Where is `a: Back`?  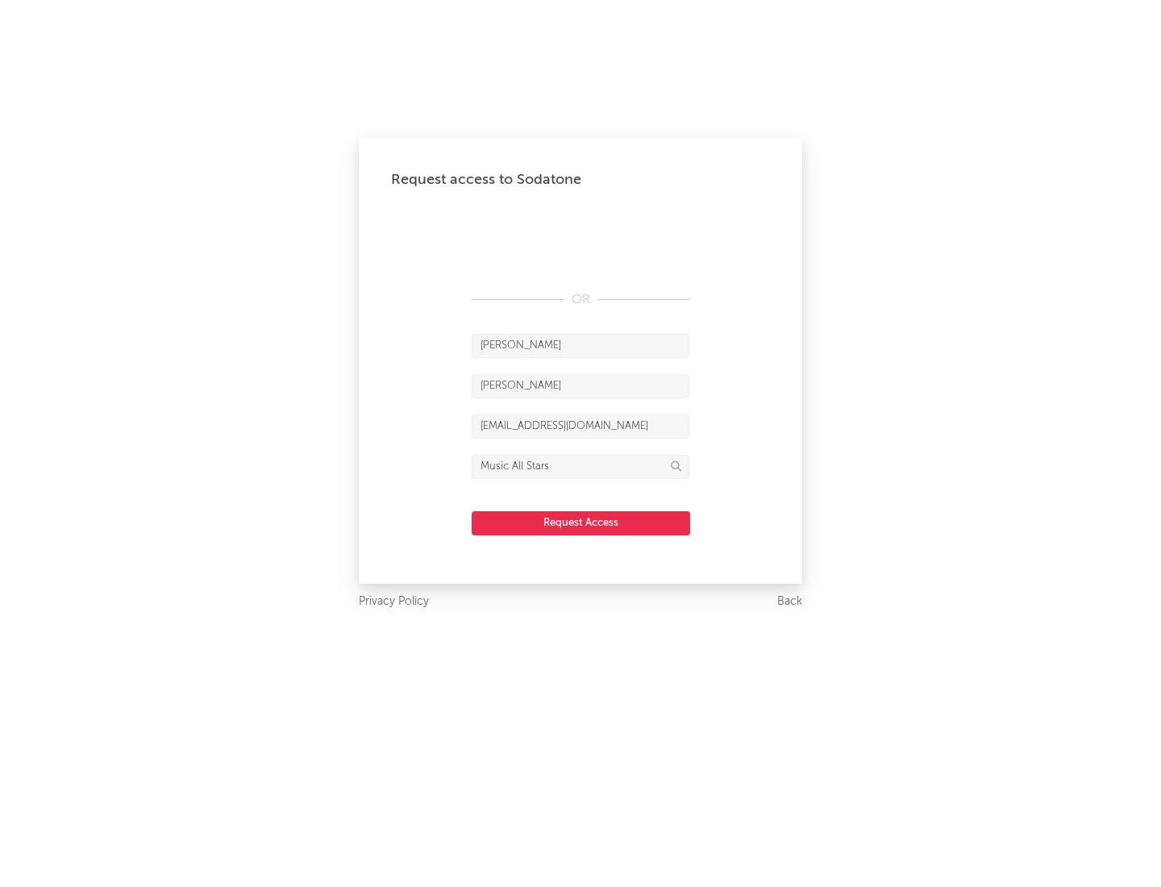 a: Back is located at coordinates (790, 602).